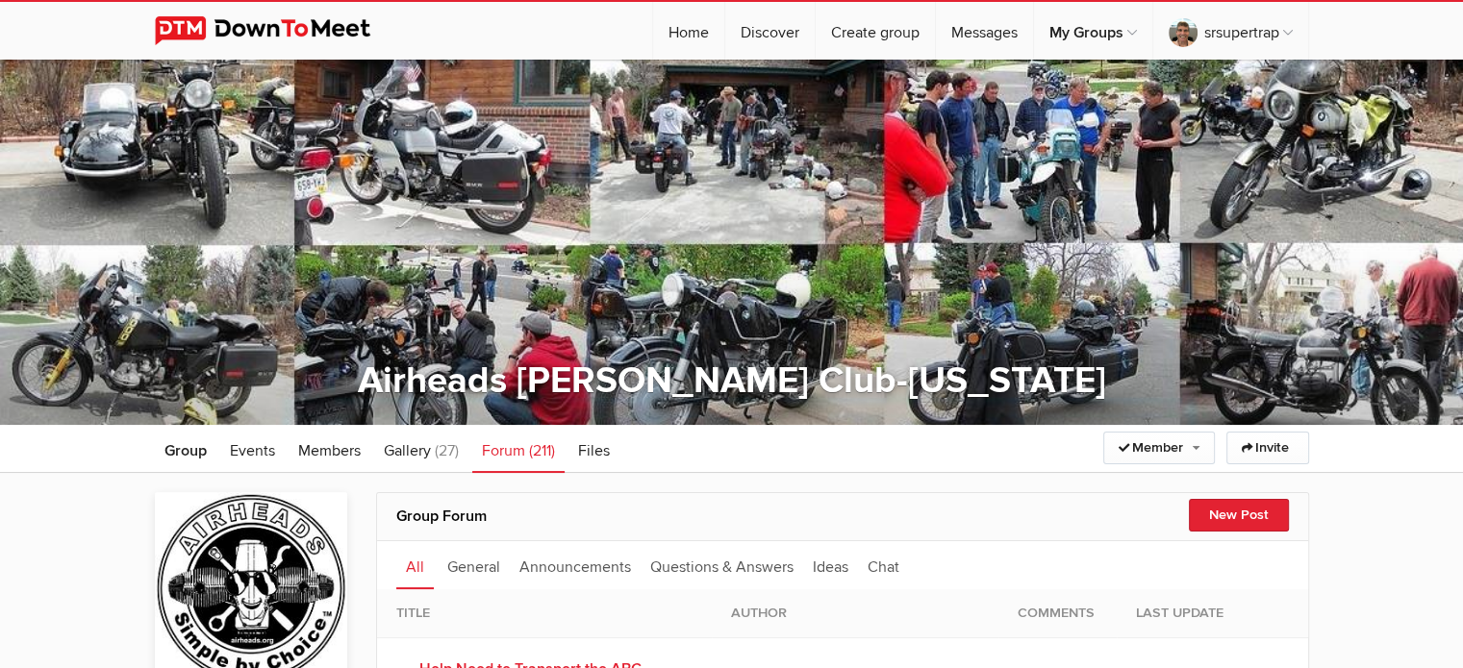  What do you see at coordinates (1268, 448) in the screenshot?
I see `a: Invite` at bounding box center [1268, 448].